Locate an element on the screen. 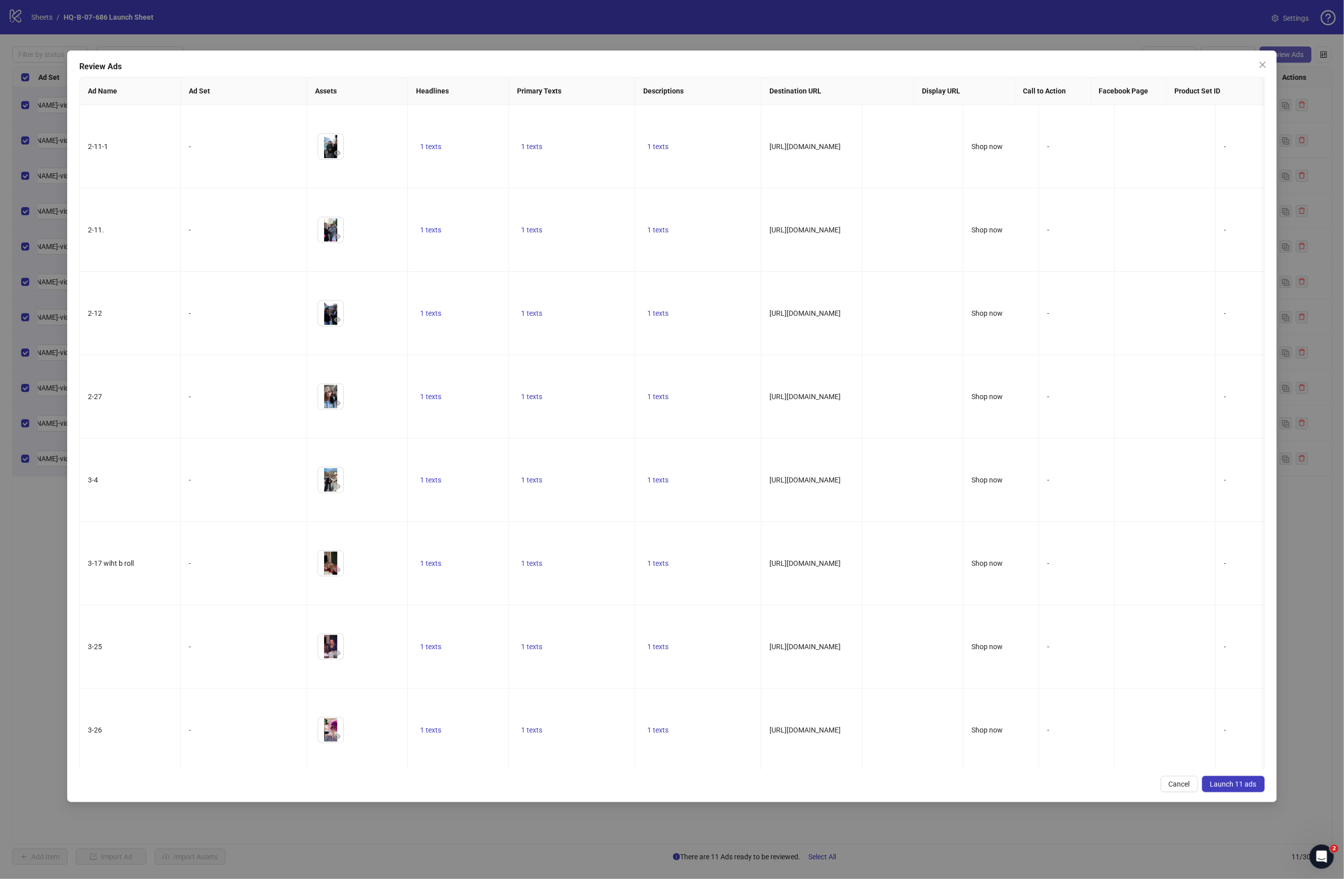 Image resolution: width=1344 pixels, height=879 pixels. th: Facebook Page is located at coordinates (1129, 91).